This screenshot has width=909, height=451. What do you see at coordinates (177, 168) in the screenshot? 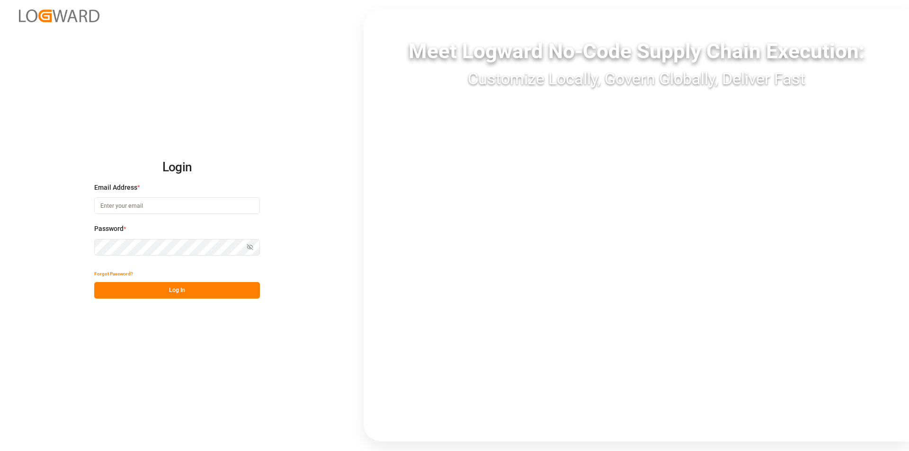
I see `h2: Login` at bounding box center [177, 168].